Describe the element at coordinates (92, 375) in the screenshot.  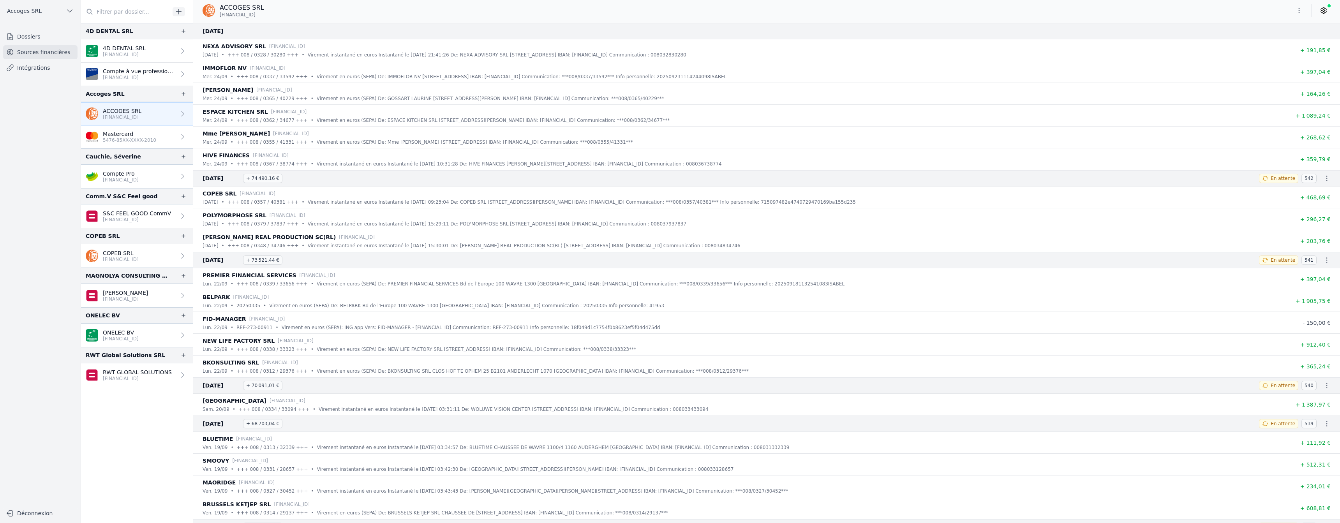
I see `img: belfius.png` at that location.